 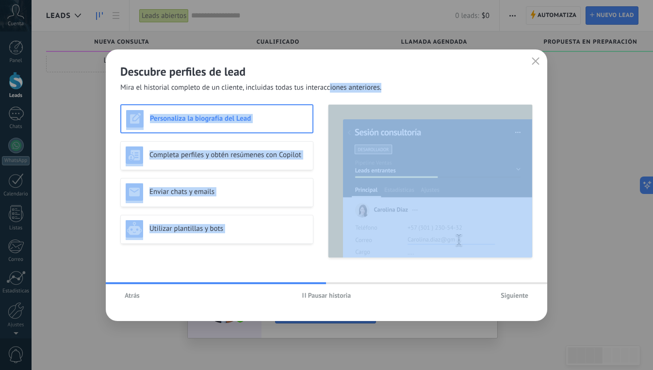 I want to click on span: Mira el historial completo de un cliente, incluidas todas tus interacciones anteriores., so click(x=251, y=88).